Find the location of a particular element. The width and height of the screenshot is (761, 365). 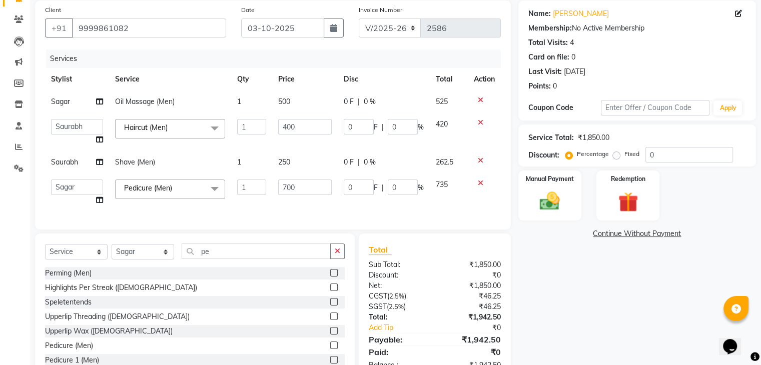

span: SGST is located at coordinates (378, 307).